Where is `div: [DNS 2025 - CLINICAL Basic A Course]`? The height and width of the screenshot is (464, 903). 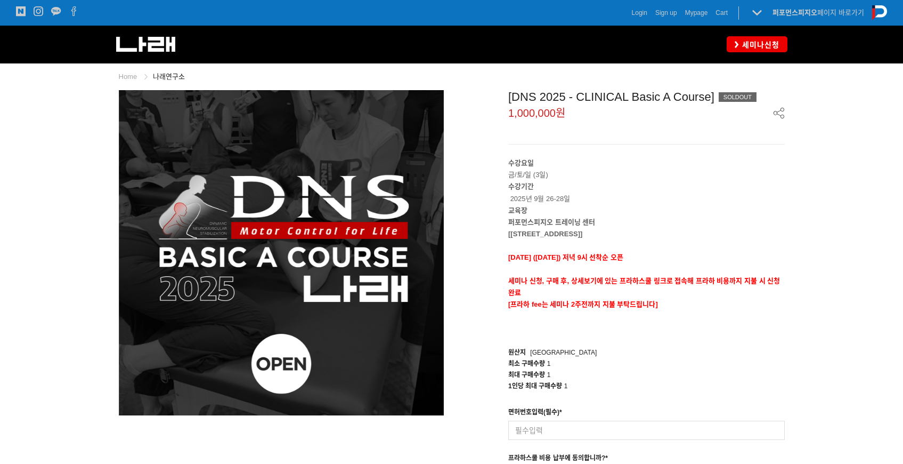
div: [DNS 2025 - CLINICAL Basic A Course] is located at coordinates (646, 97).